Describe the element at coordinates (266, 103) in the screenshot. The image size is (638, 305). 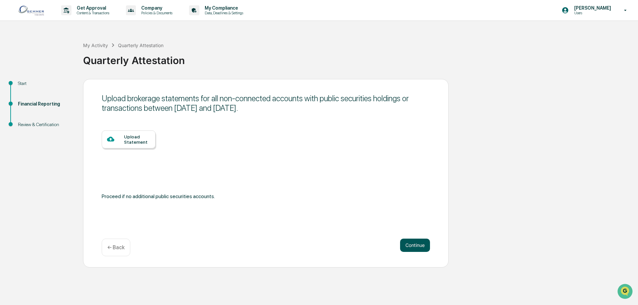
I see `div: Upload brokerage statements for all non-connected accounts with public securities holdings or tra...` at that location.